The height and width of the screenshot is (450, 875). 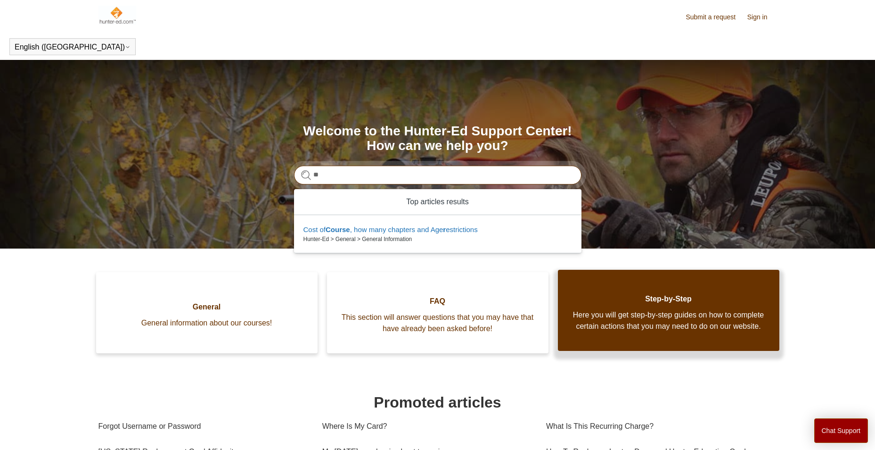 I want to click on span: Step-by-Step, so click(x=669, y=299).